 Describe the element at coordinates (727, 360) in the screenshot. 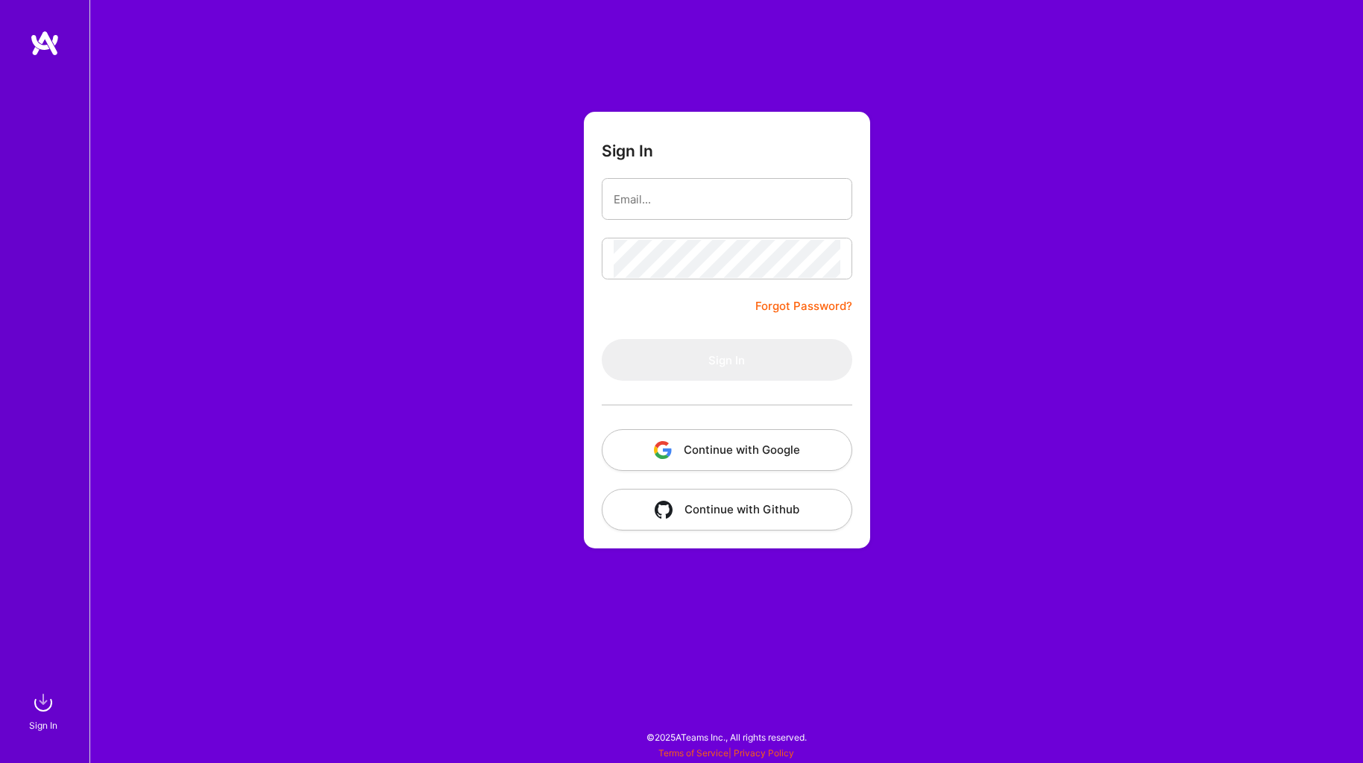

I see `button: Sign In` at that location.